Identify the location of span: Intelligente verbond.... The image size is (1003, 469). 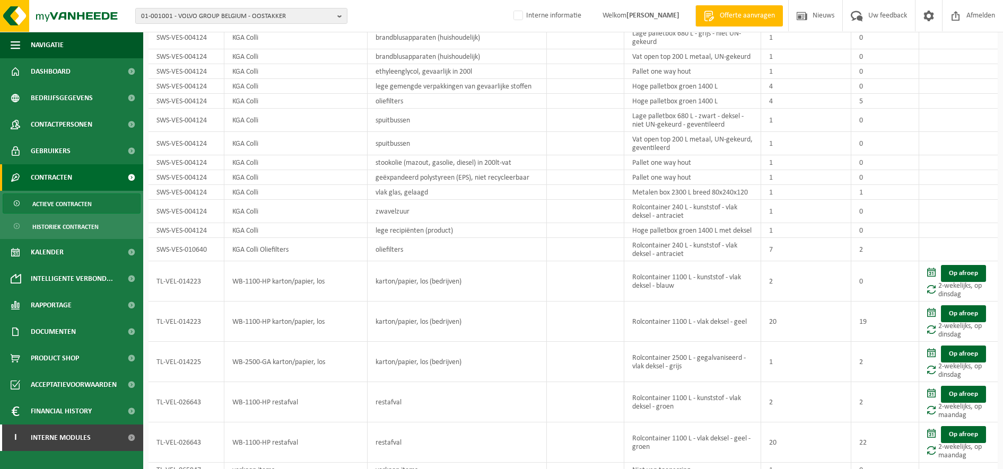
(72, 279).